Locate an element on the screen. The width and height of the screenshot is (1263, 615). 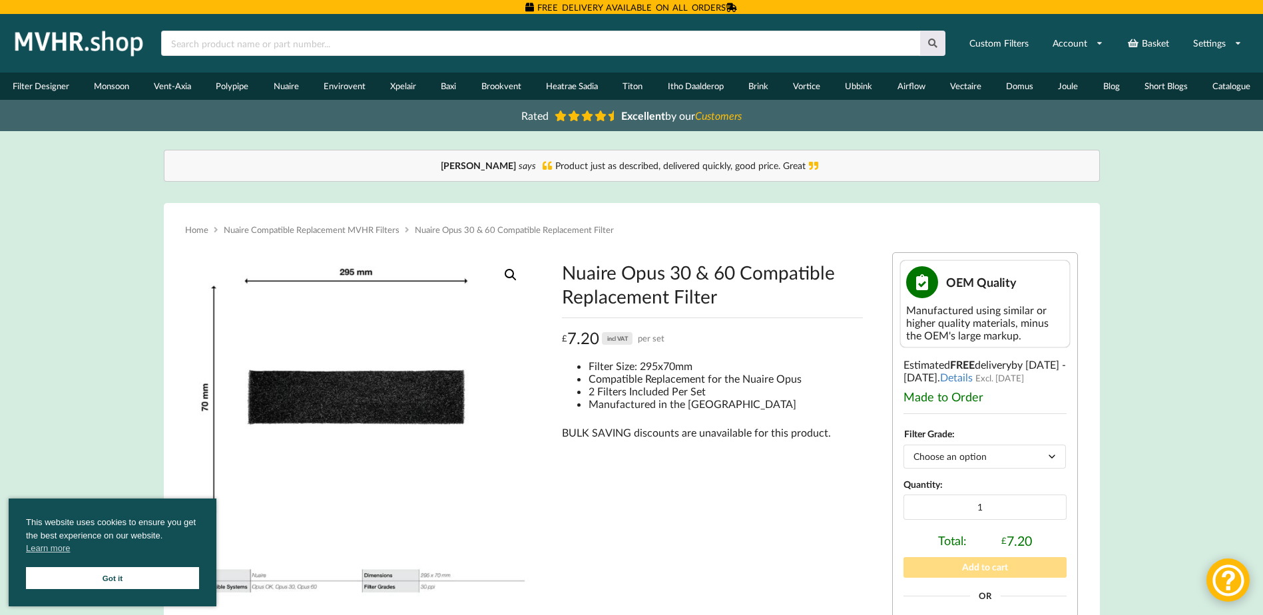
a: Heatrae Sadia is located at coordinates (571, 86).